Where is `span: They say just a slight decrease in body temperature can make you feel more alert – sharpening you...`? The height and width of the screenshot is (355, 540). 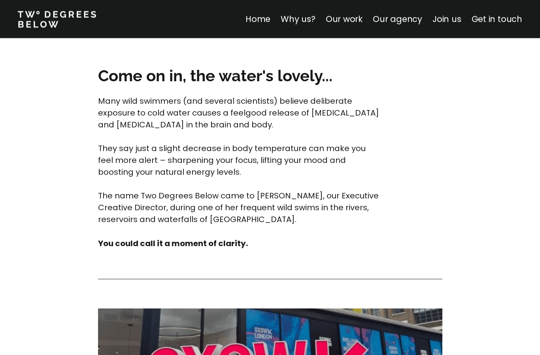 span: They say just a slight decrease in body temperature can make you feel more alert – sharpening you... is located at coordinates (233, 160).